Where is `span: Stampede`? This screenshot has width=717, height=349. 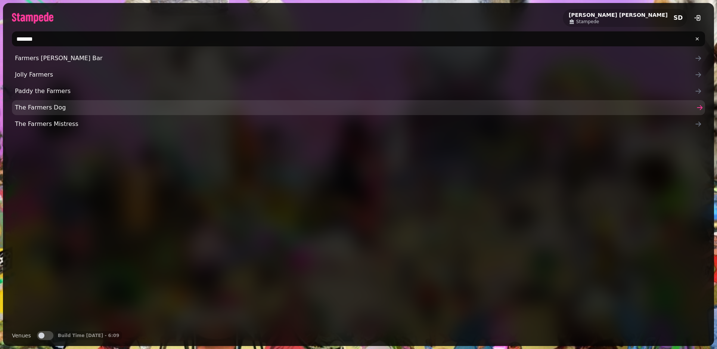
span: Stampede is located at coordinates (587, 22).